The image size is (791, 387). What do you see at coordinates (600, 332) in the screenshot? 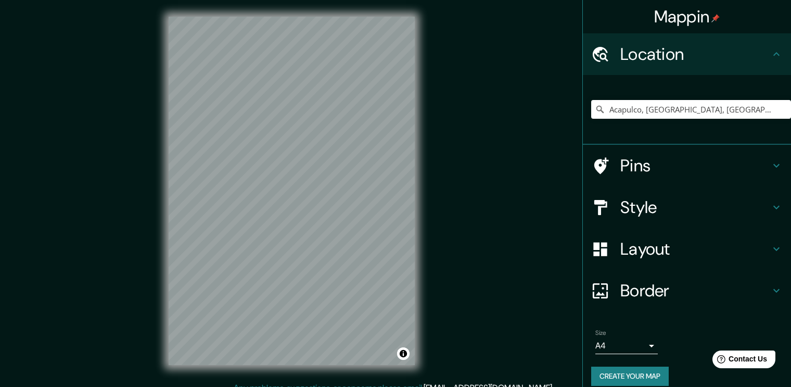
I see `label: Size` at bounding box center [600, 332].